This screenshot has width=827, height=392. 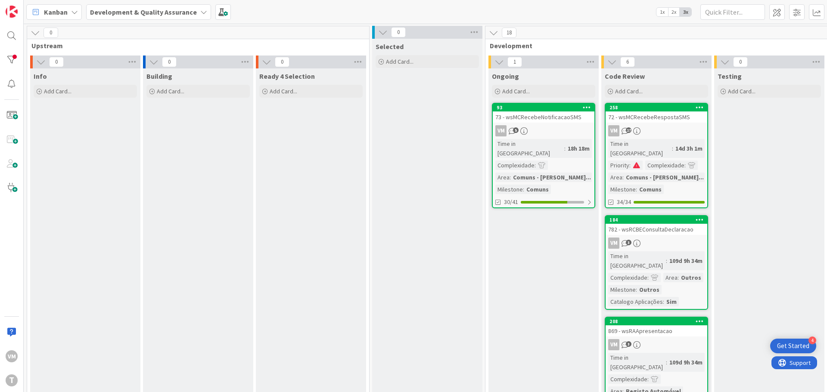 What do you see at coordinates (624, 76) in the screenshot?
I see `span: Code Review` at bounding box center [624, 76].